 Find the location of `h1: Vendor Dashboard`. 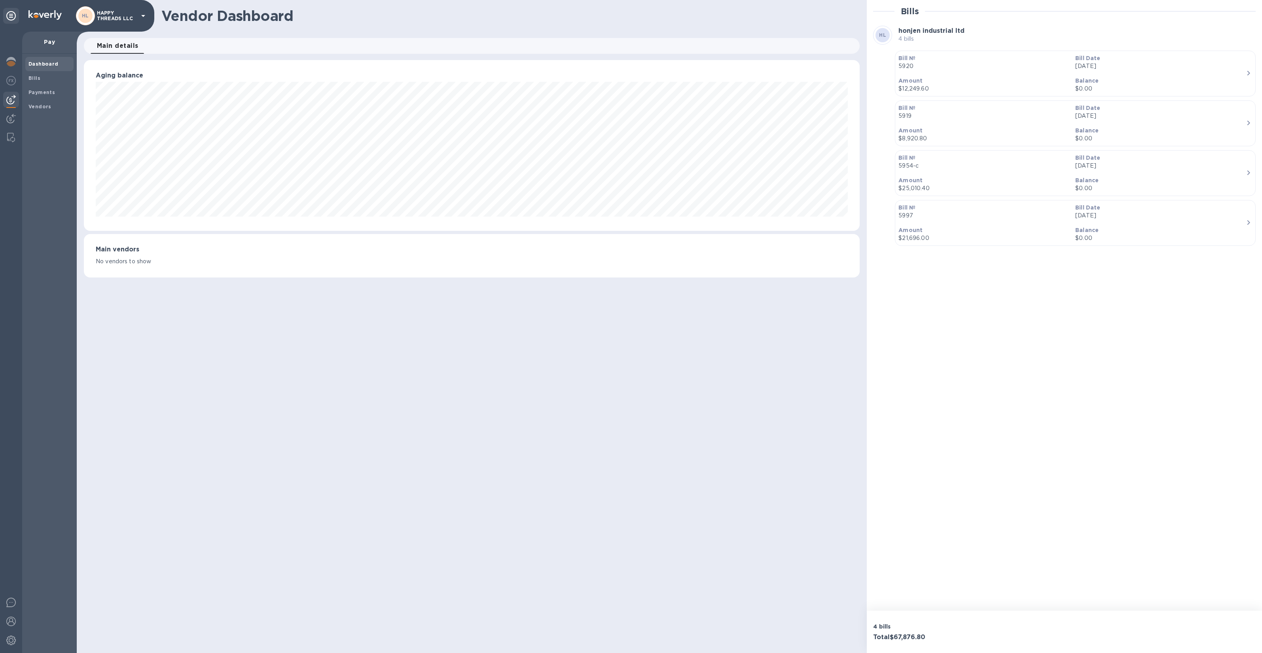

h1: Vendor Dashboard is located at coordinates (507, 16).